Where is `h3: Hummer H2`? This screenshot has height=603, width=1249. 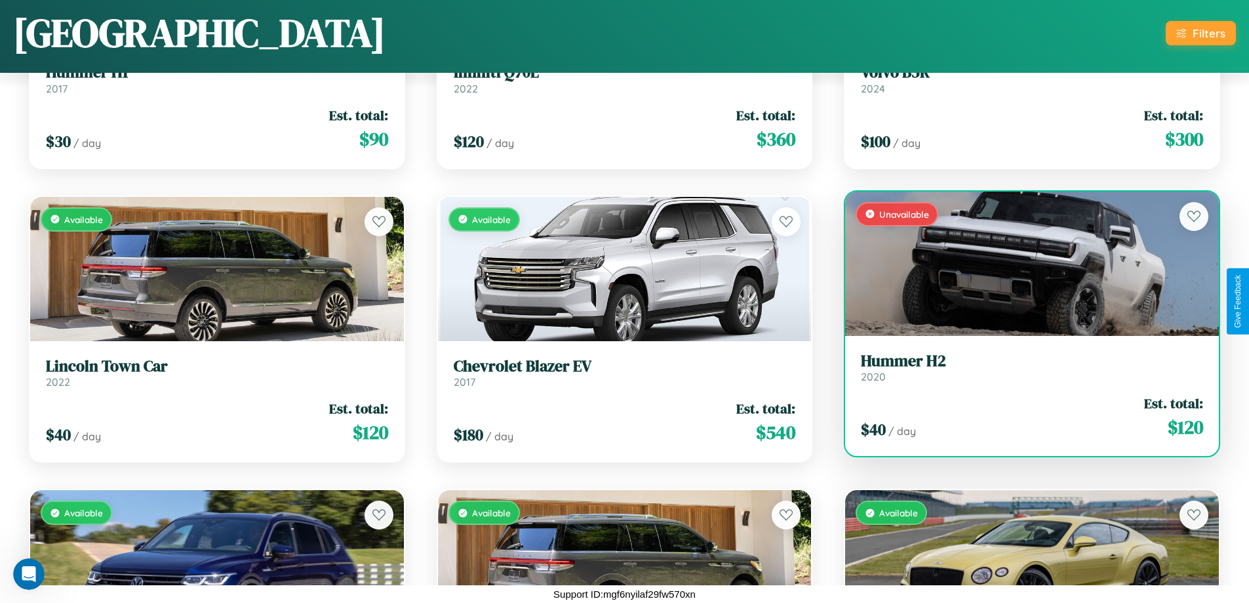 h3: Hummer H2 is located at coordinates (1032, 361).